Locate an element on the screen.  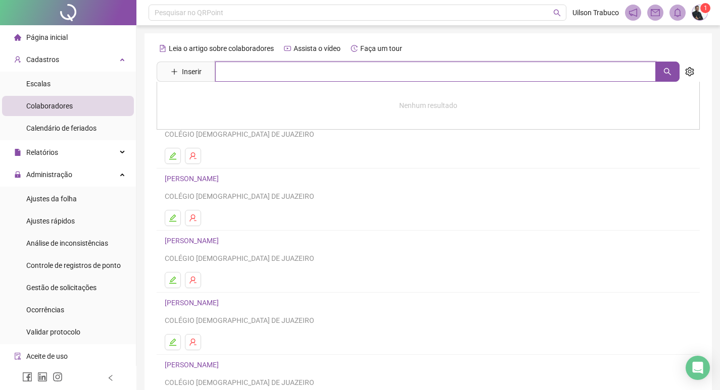
span: mail is located at coordinates (655, 13).